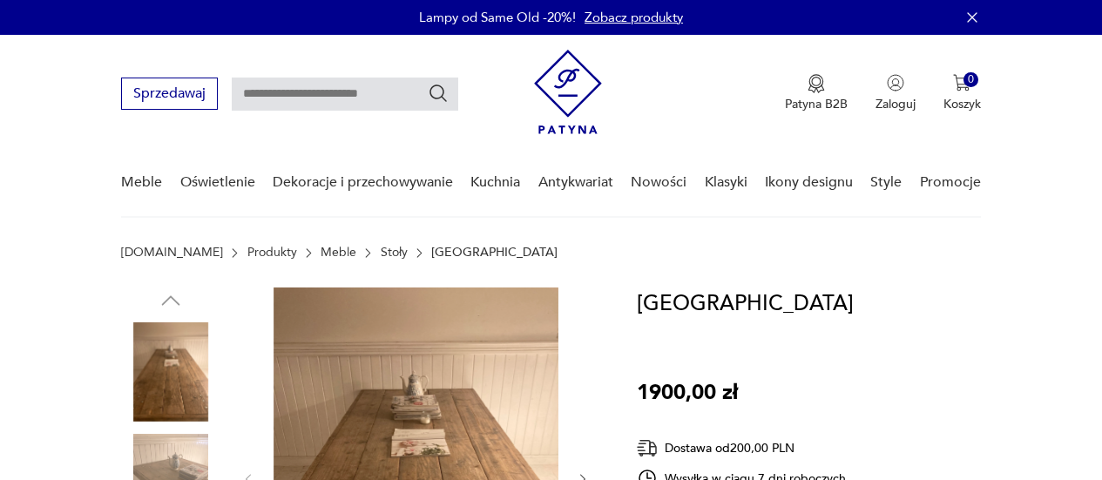 The height and width of the screenshot is (480, 1102). Describe the element at coordinates (962, 104) in the screenshot. I see `p: Koszyk` at that location.